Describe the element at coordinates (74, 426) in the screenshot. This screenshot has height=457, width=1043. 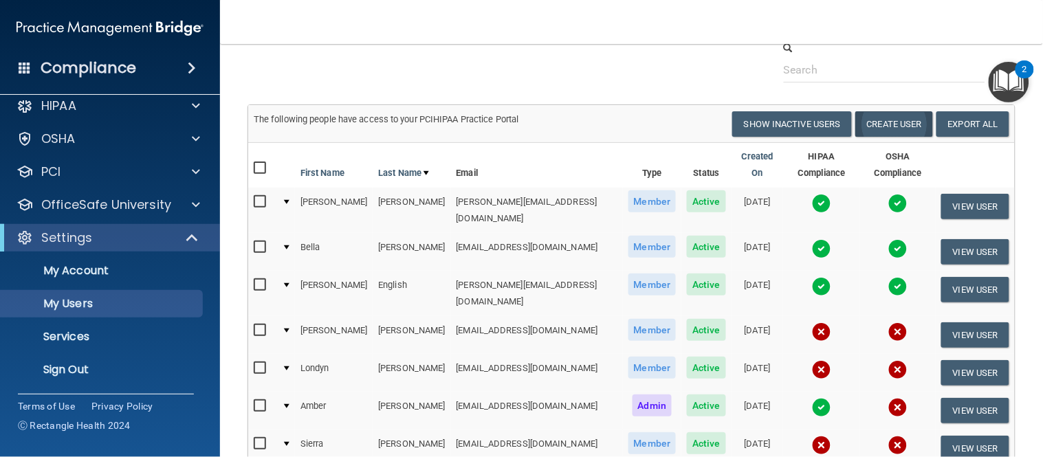
I see `span: Ⓒ Rectangle Health 2024` at that location.